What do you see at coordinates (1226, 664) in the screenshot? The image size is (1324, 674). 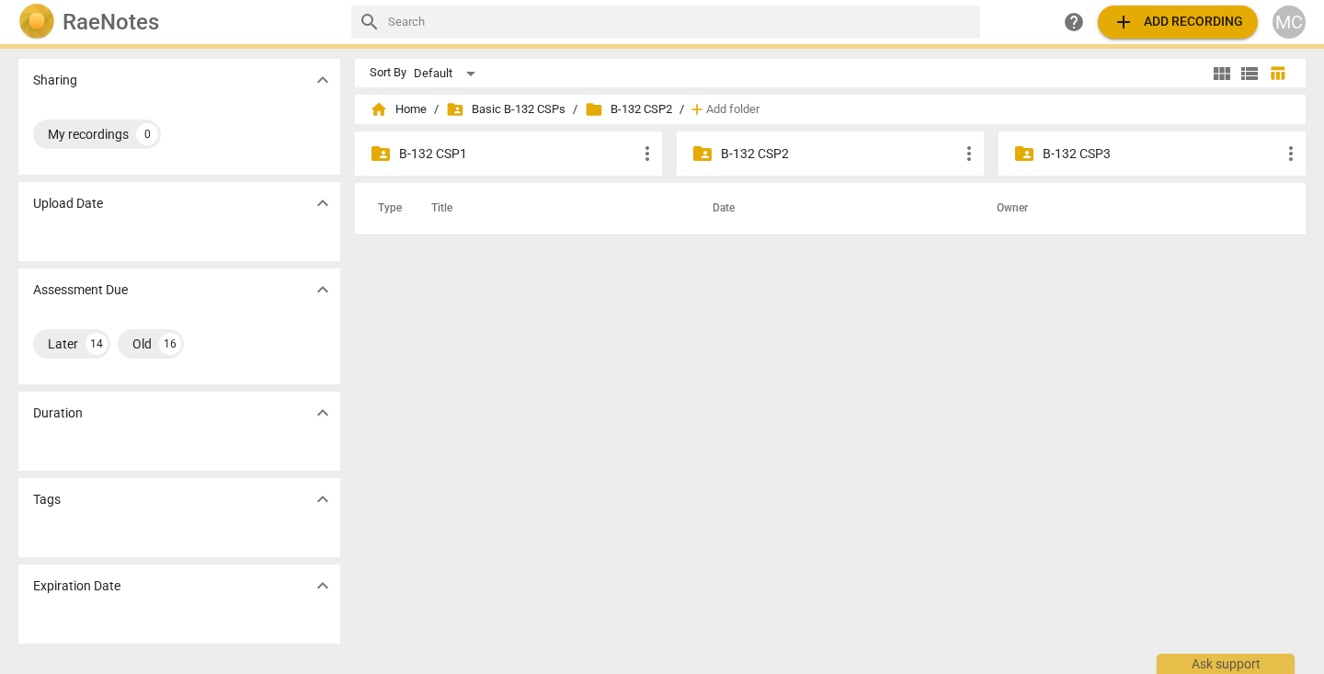 I see `div: Ask support` at bounding box center [1226, 664].